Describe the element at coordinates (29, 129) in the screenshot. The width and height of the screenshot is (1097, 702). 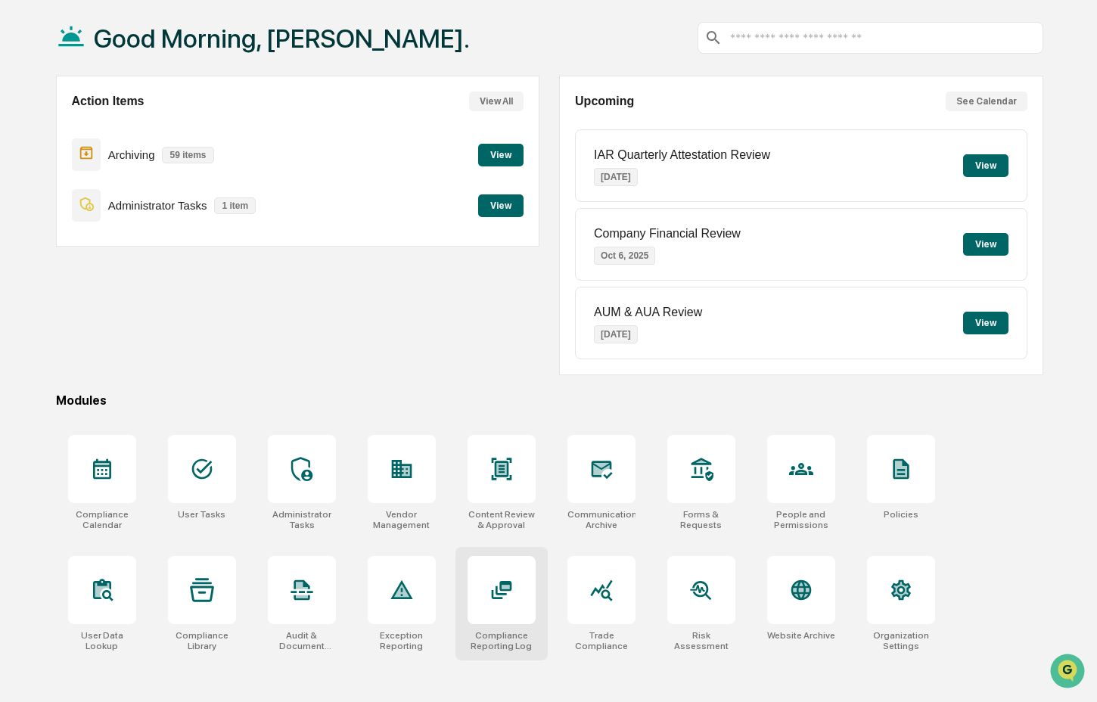
I see `img: 1746055101610-c473b297-6a78-478c-a979-82029cc54cd1` at that location.